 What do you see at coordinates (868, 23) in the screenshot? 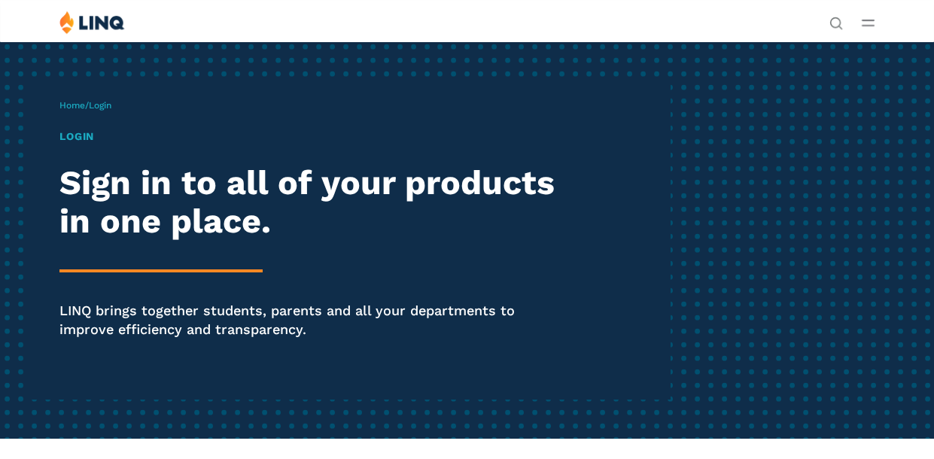
I see `button: Open Main Menu` at bounding box center [868, 23].